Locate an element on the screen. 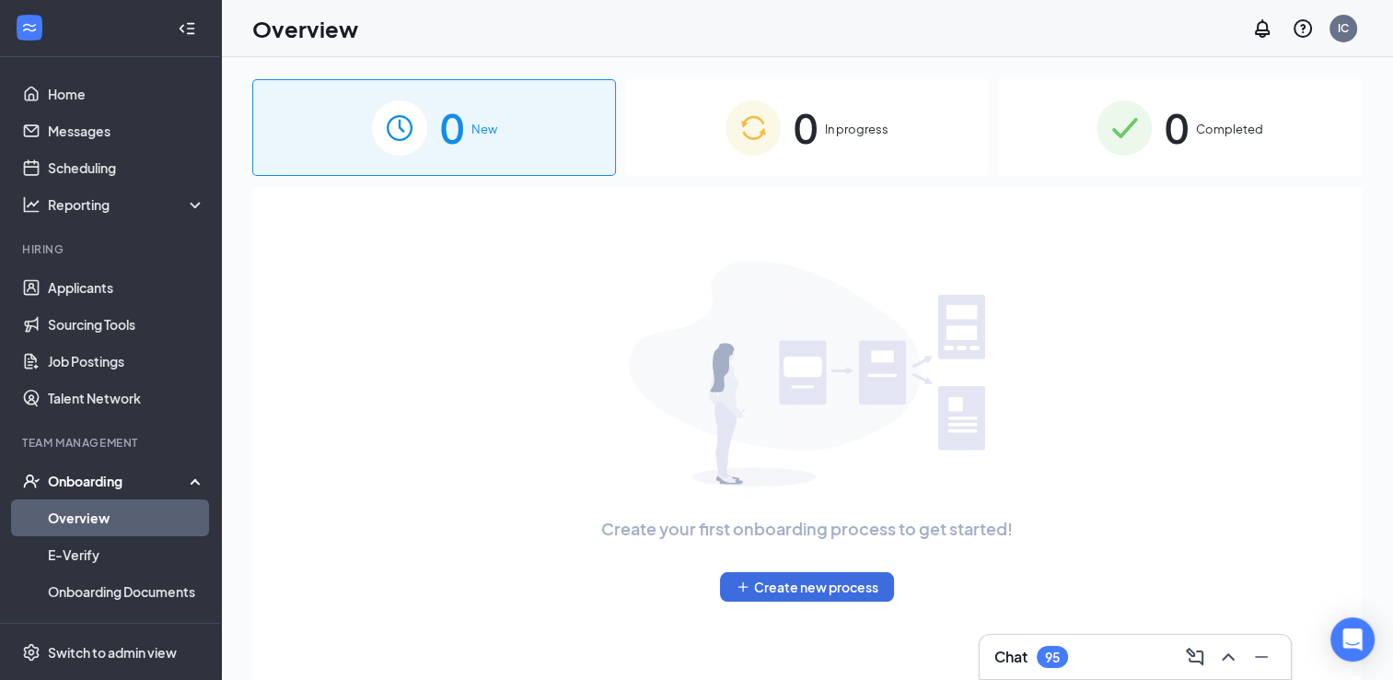  div: 95 is located at coordinates (1053, 657).